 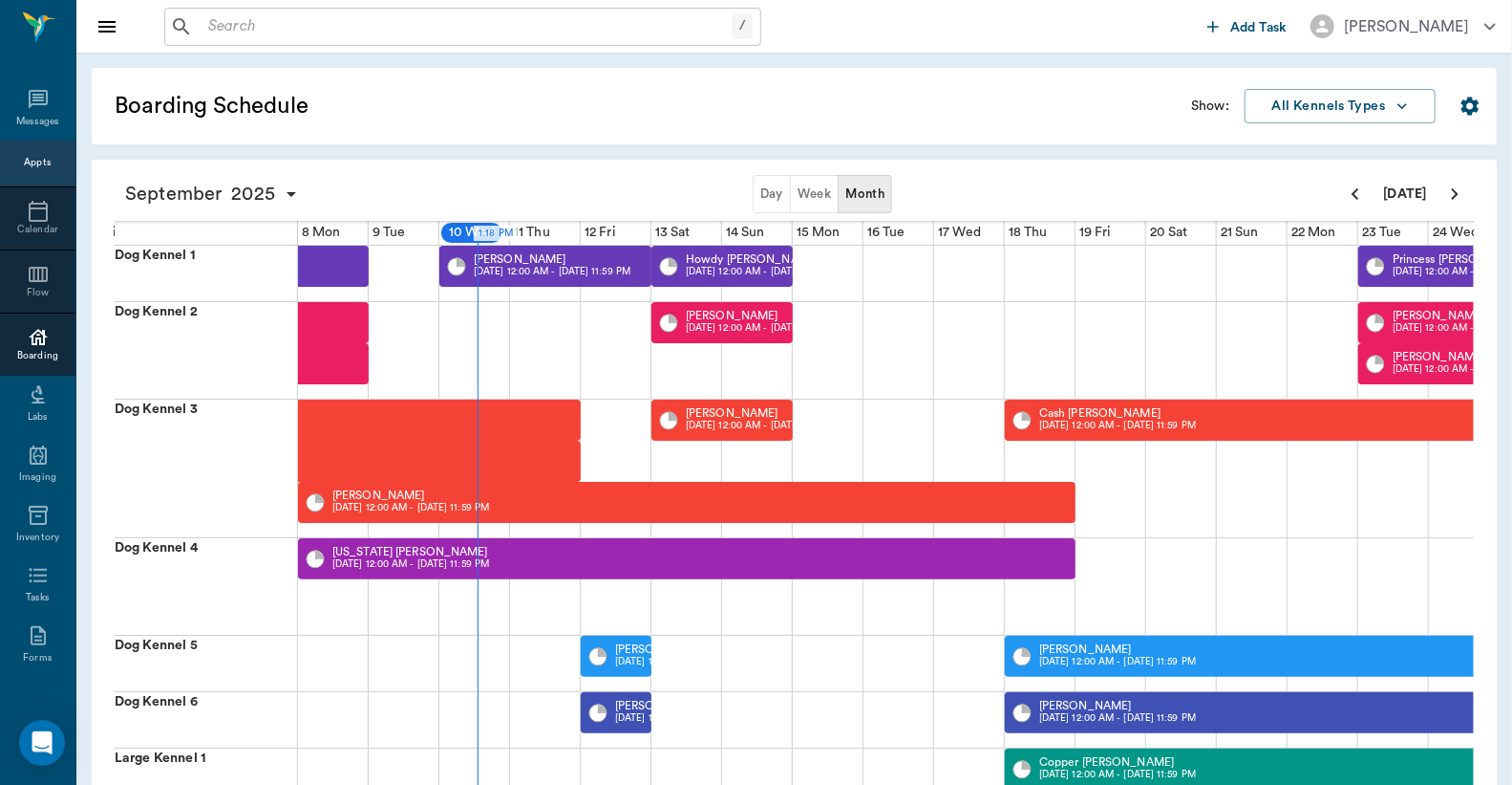 I want to click on div: 10 Wed, so click(x=471, y=232).